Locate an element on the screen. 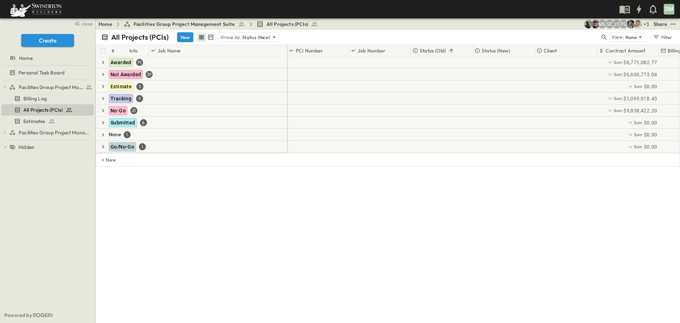  p: All Projects (PCIs) is located at coordinates (140, 37).